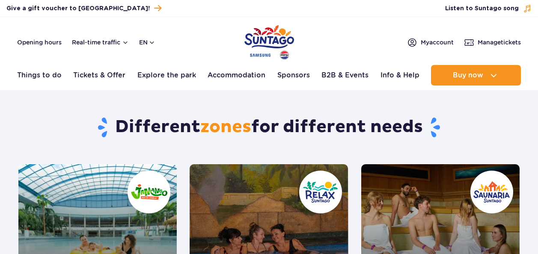 Image resolution: width=538 pixels, height=254 pixels. What do you see at coordinates (345, 75) in the screenshot?
I see `a: B2B & Events` at bounding box center [345, 75].